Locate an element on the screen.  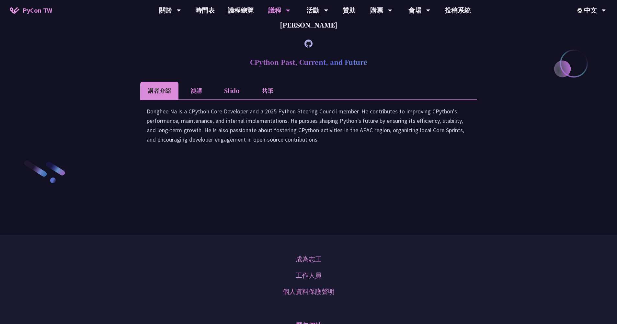
a: 工作人員 is located at coordinates (309, 275).